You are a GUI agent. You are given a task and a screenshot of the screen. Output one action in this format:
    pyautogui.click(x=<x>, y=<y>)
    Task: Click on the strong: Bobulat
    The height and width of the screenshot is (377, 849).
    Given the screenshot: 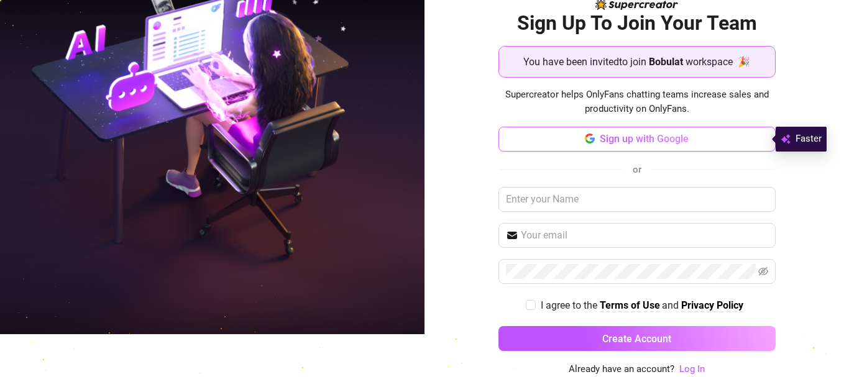 What is the action you would take?
    pyautogui.click(x=665, y=62)
    